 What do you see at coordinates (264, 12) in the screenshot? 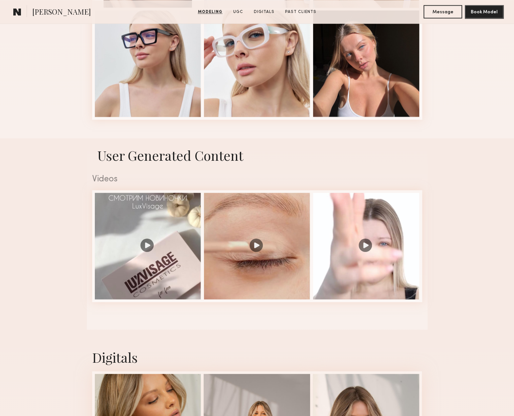
I see `a: Digitals` at bounding box center [264, 12].